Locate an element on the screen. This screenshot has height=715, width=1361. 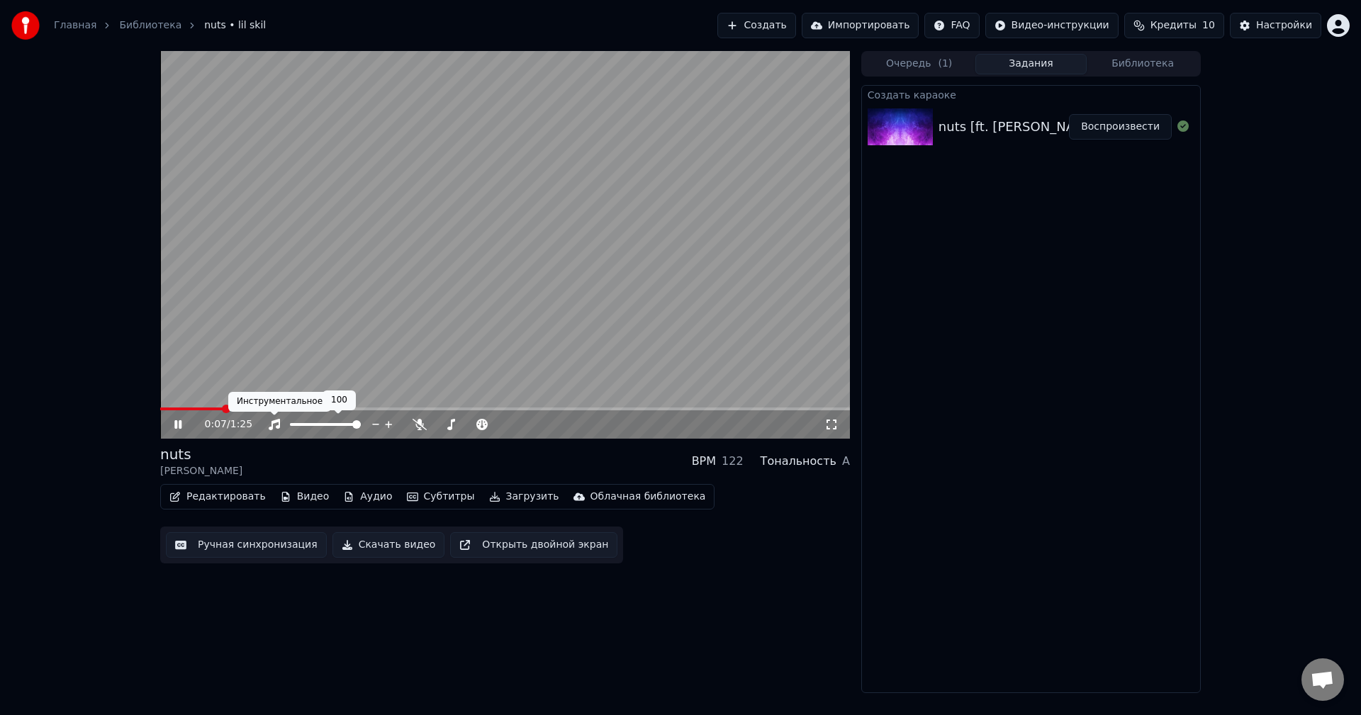
div: A is located at coordinates (846, 461).